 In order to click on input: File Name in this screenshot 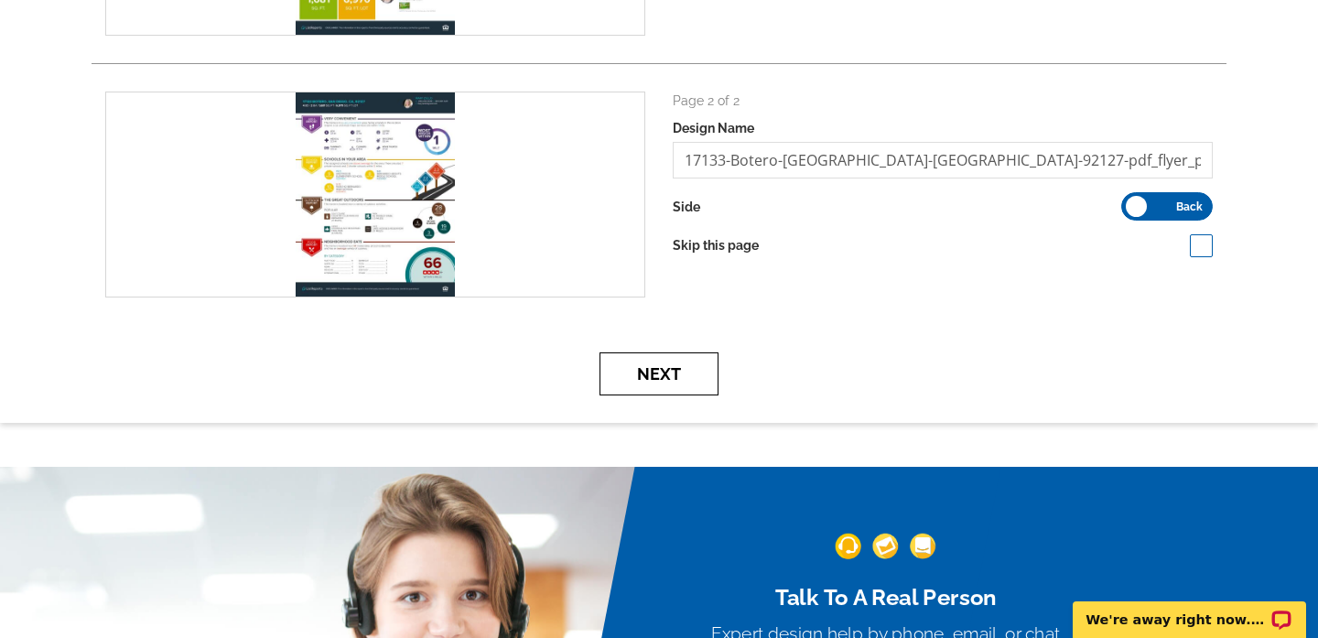, I will do `click(943, 160)`.